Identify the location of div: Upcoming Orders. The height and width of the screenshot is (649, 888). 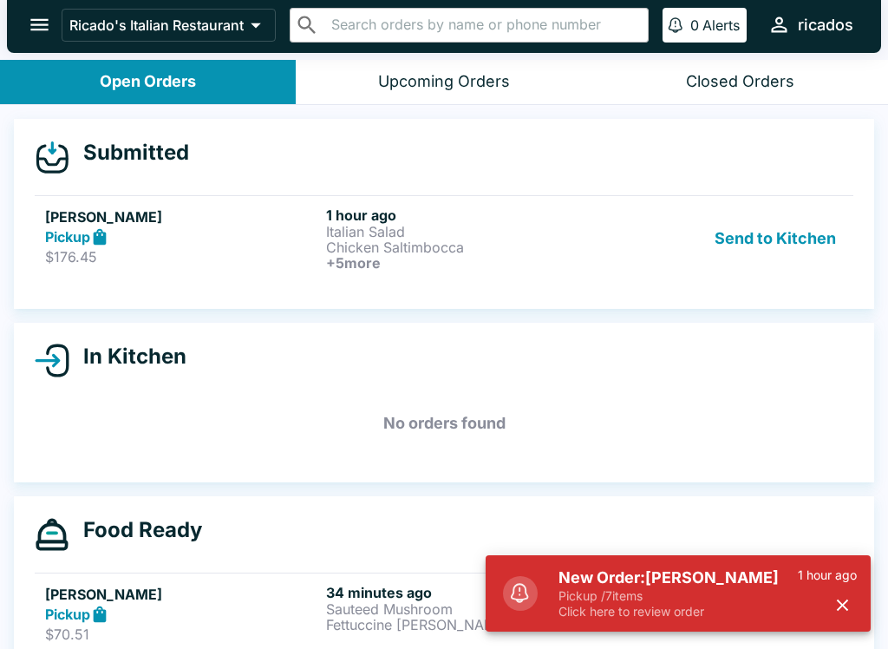
(444, 82).